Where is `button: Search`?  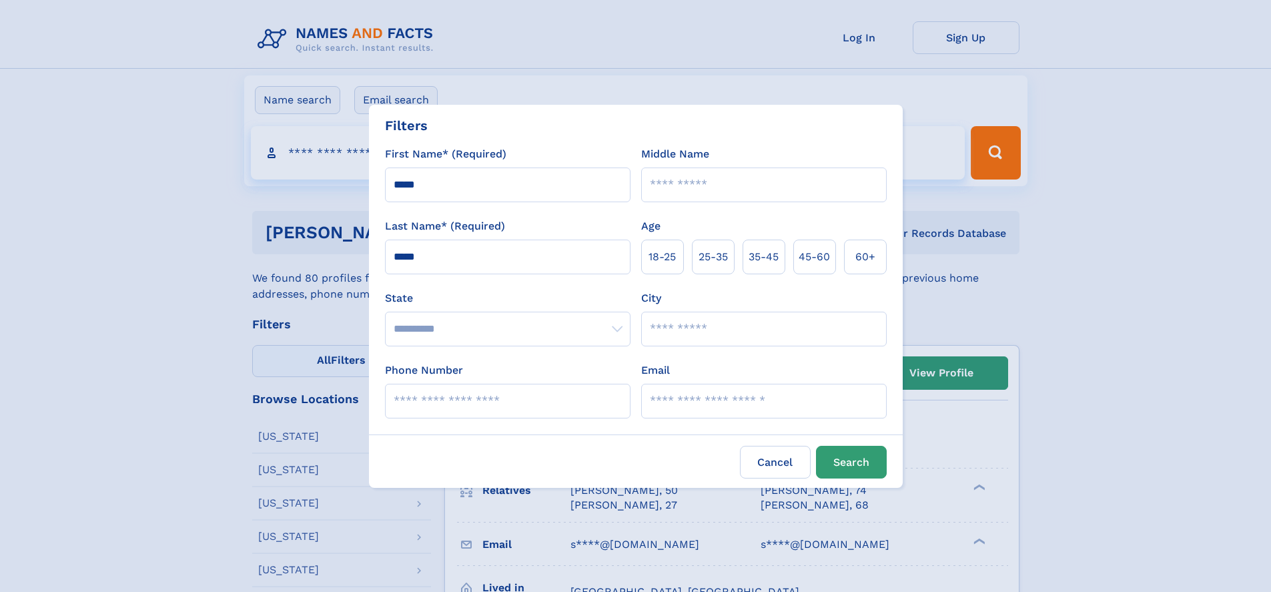 button: Search is located at coordinates (851, 462).